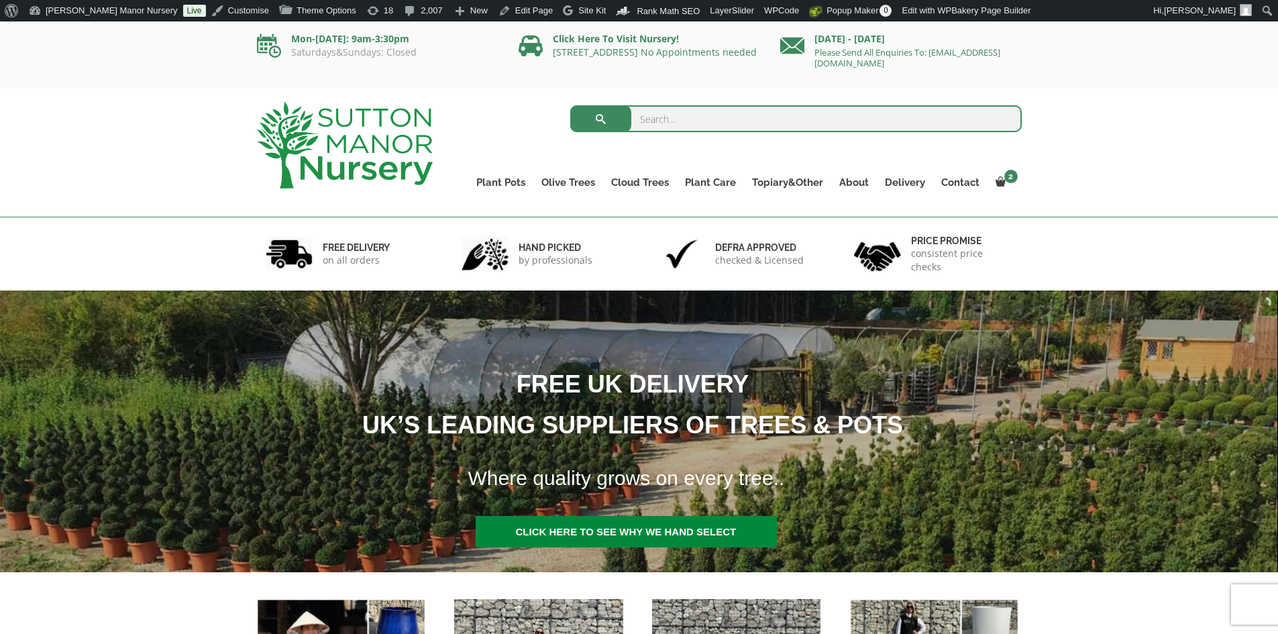 The width and height of the screenshot is (1278, 634). What do you see at coordinates (1011, 176) in the screenshot?
I see `span: 2` at bounding box center [1011, 176].